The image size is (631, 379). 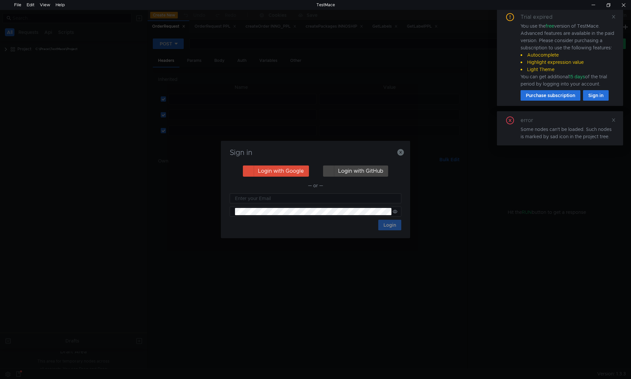 What do you see at coordinates (356, 171) in the screenshot?
I see `button: Login with GitHub` at bounding box center [356, 171].